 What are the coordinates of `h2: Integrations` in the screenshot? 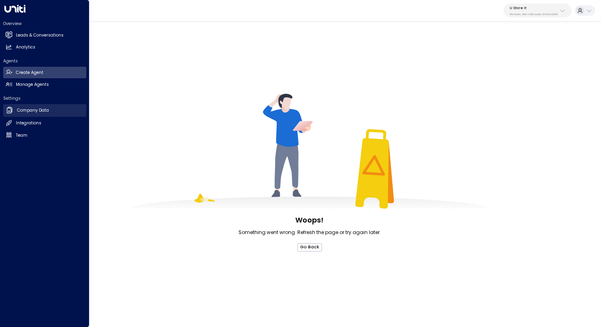 It's located at (29, 123).